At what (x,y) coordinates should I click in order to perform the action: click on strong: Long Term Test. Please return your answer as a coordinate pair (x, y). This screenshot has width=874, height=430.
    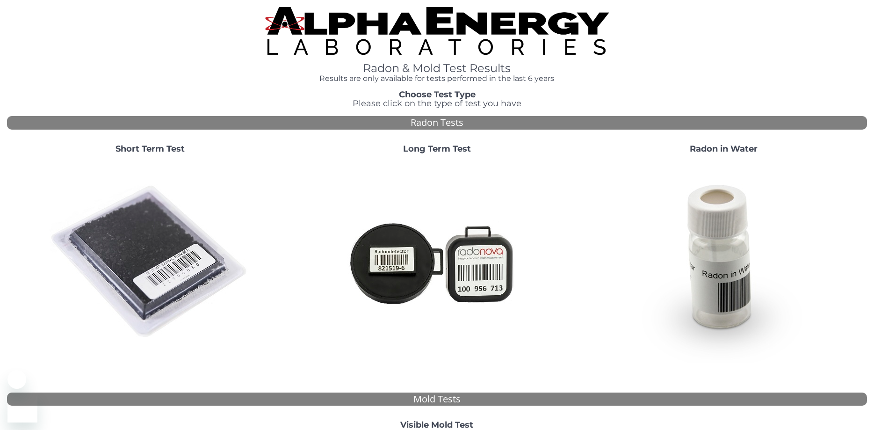
    Looking at the image, I should click on (437, 149).